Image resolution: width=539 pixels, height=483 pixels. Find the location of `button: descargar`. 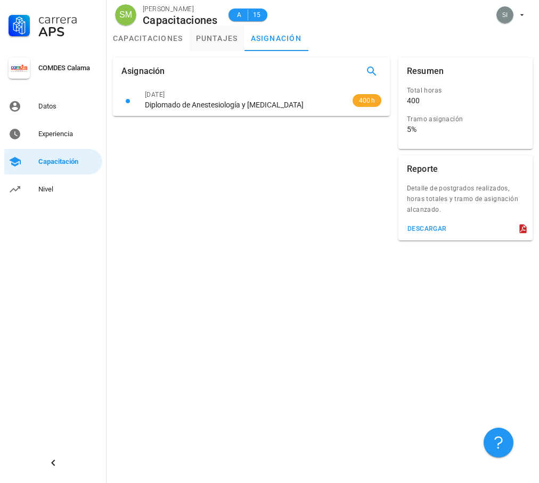

button: descargar is located at coordinates (426, 229).